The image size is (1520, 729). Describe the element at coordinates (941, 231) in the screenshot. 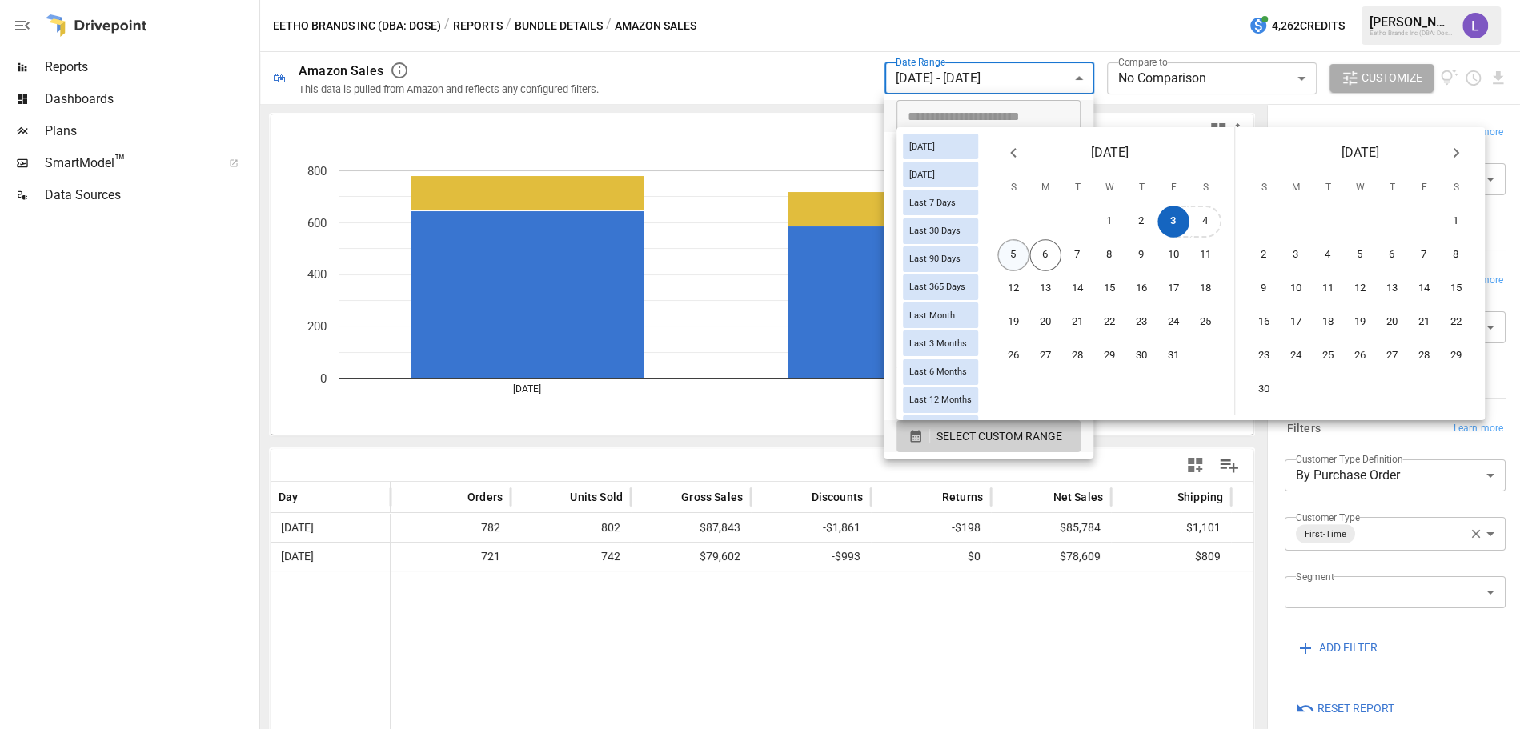

I see `div: Last 30 Days` at that location.